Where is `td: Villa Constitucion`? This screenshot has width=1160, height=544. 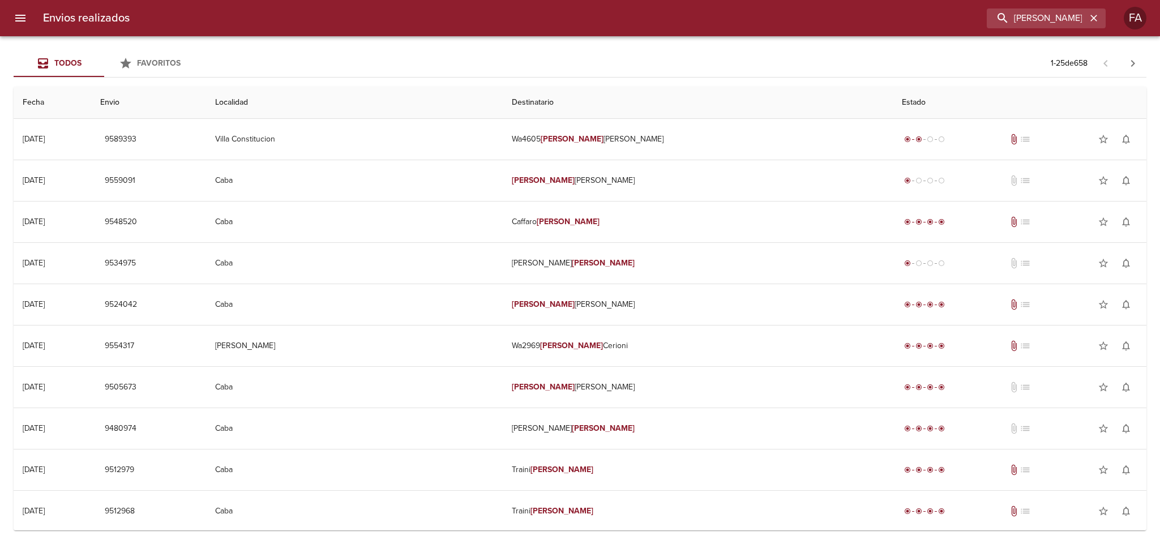
td: Villa Constitucion is located at coordinates (355, 139).